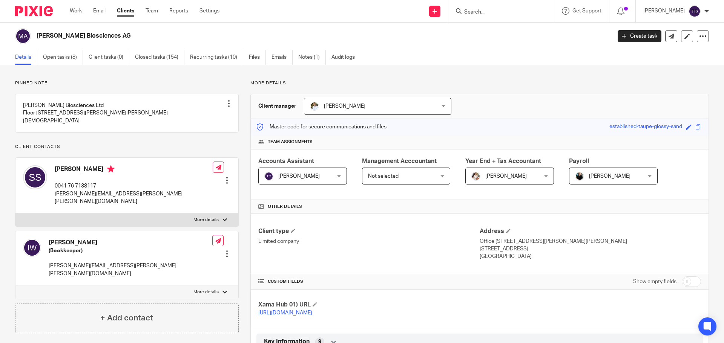  I want to click on a: Work, so click(76, 11).